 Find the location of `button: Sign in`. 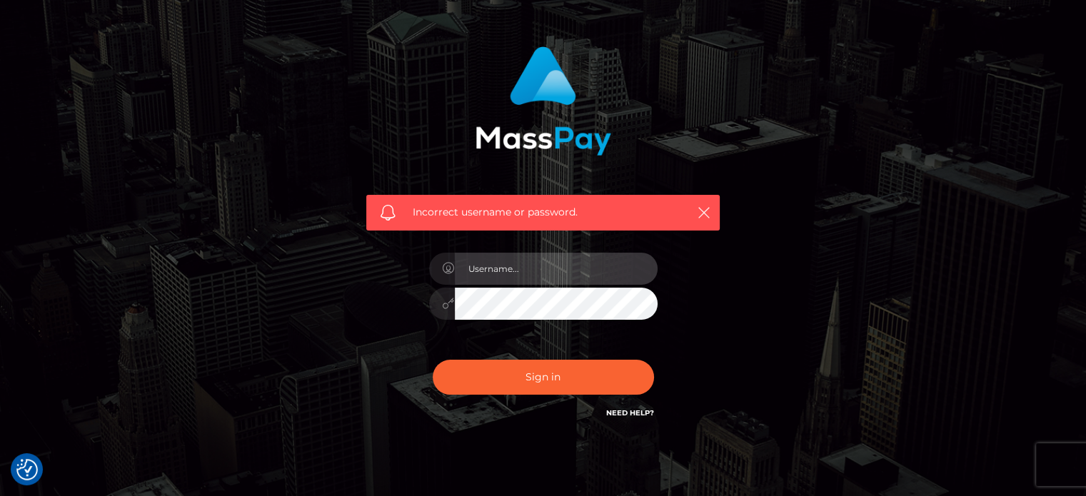

button: Sign in is located at coordinates (544, 377).